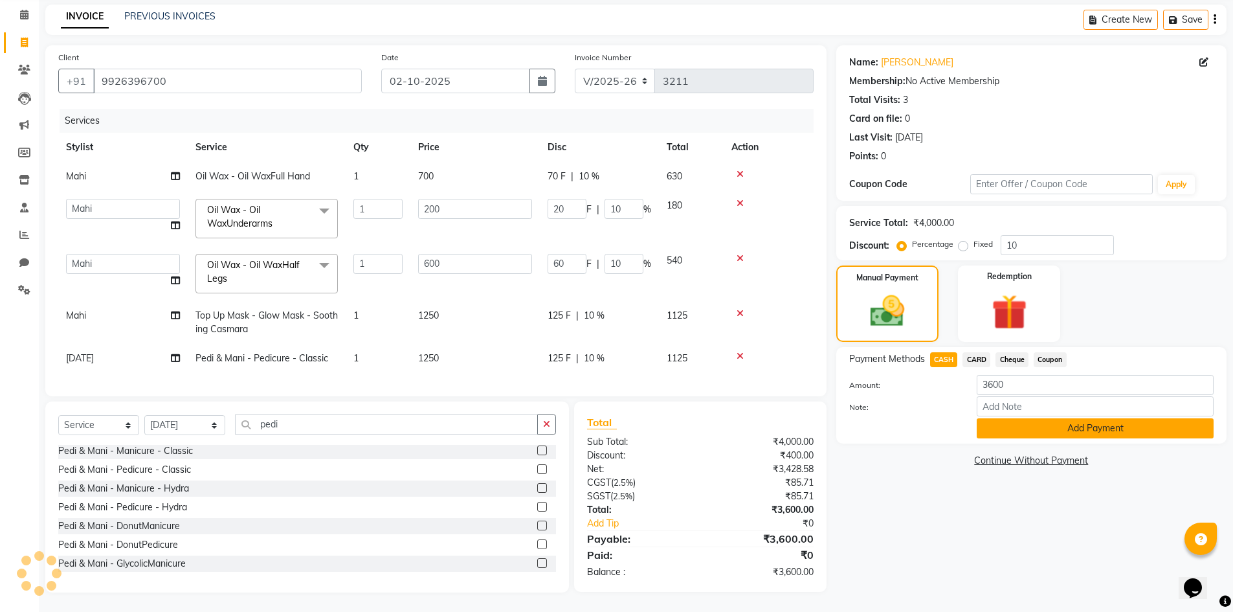 This screenshot has height=612, width=1233. I want to click on button: Add Payment, so click(1095, 428).